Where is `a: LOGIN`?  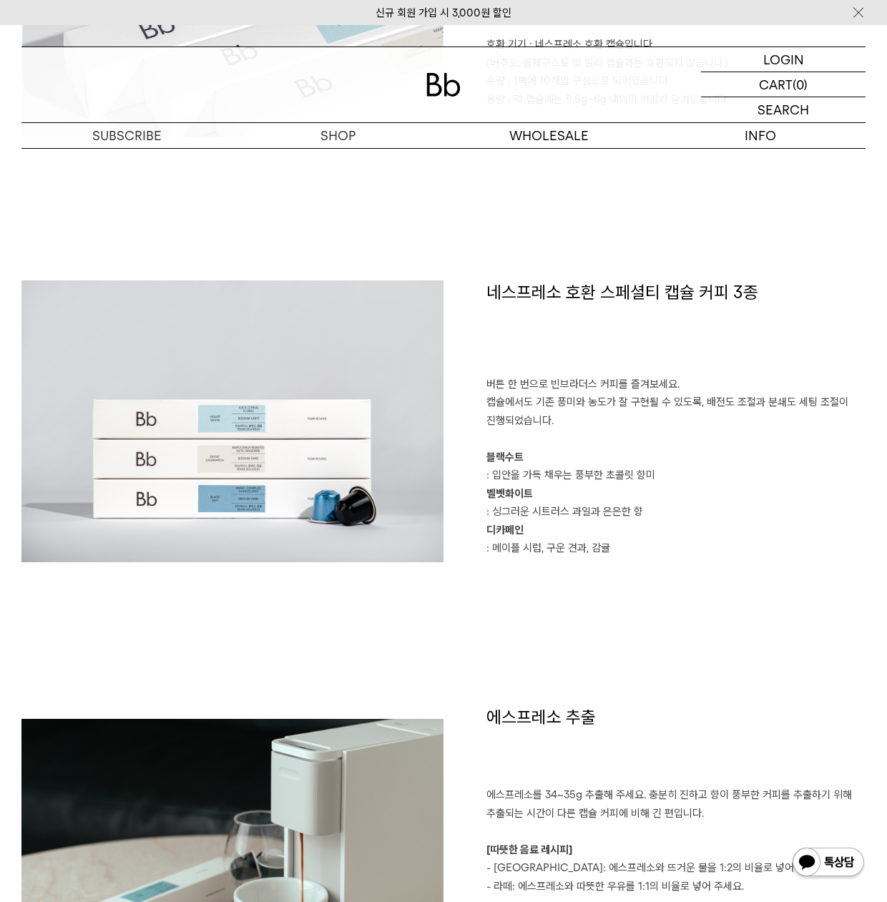
a: LOGIN is located at coordinates (784, 59).